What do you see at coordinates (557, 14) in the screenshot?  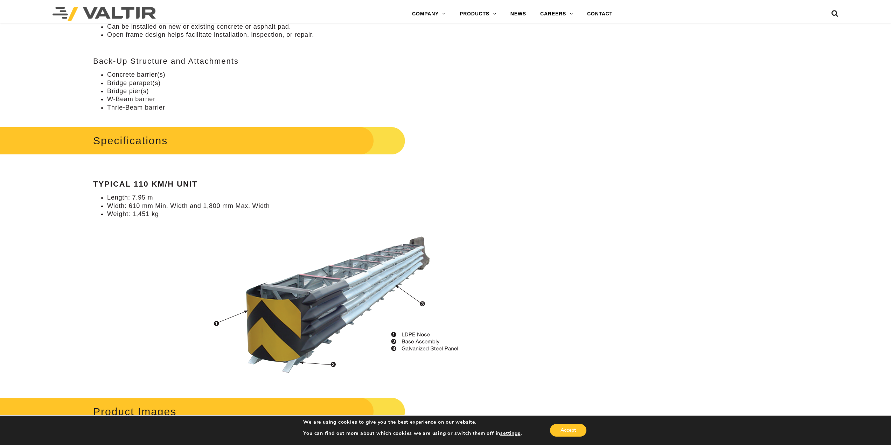 I see `a: CAREERS` at bounding box center [557, 14].